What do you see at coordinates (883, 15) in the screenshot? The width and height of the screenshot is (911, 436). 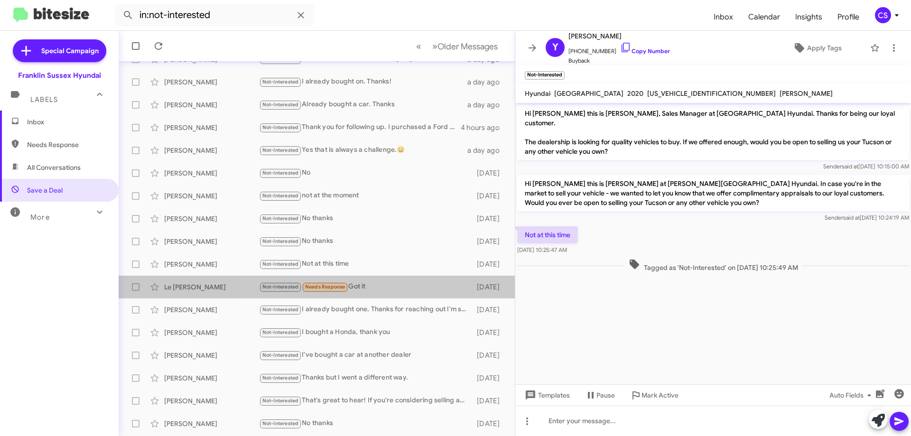 I see `div: CS` at bounding box center [883, 15].